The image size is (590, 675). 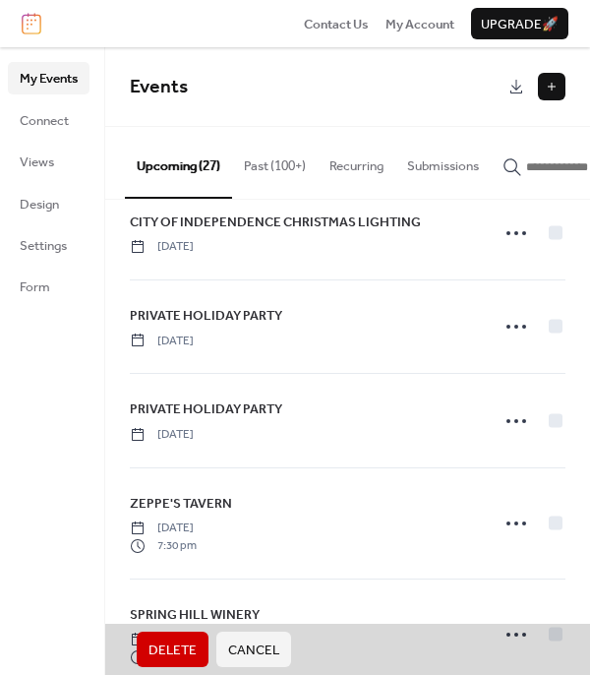 I want to click on span: Upgrade 🚀, so click(x=519, y=25).